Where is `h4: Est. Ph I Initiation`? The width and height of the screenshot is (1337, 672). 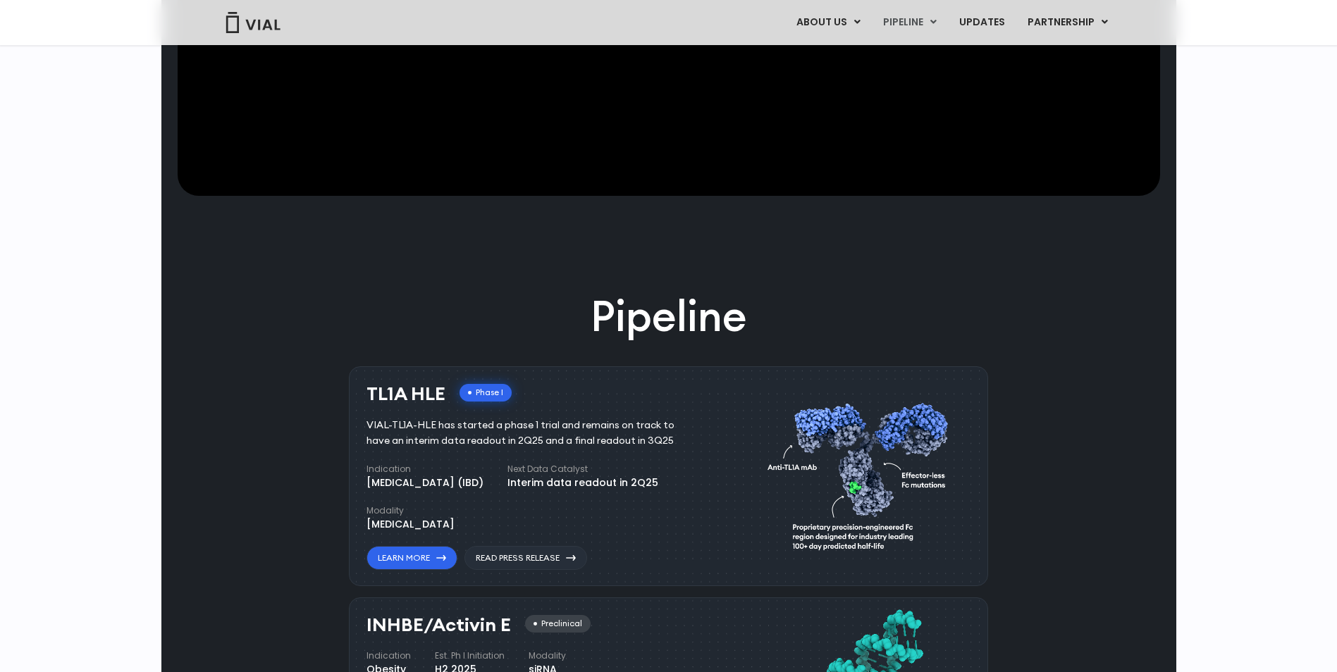 h4: Est. Ph I Initiation is located at coordinates (469, 656).